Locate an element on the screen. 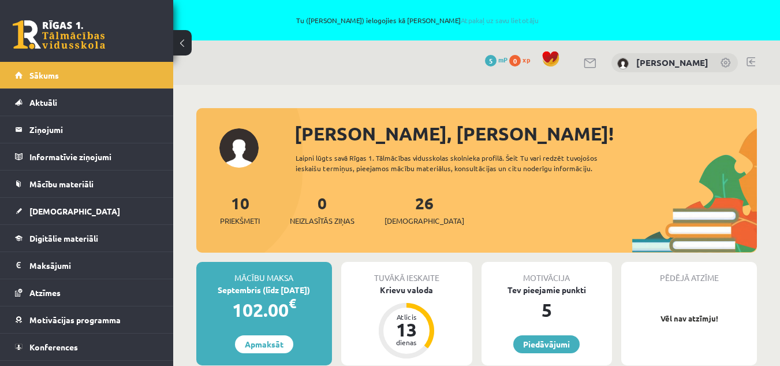 This screenshot has width=780, height=366. a: Atpakaļ uz savu lietotāju is located at coordinates (500, 20).